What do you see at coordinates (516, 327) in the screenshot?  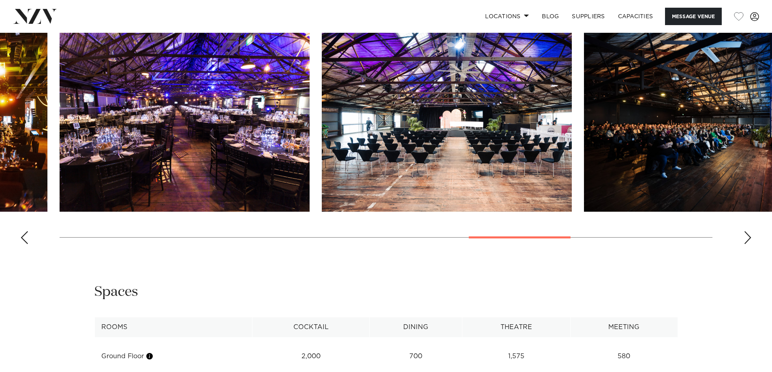 I see `th: Theatre` at bounding box center [516, 327].